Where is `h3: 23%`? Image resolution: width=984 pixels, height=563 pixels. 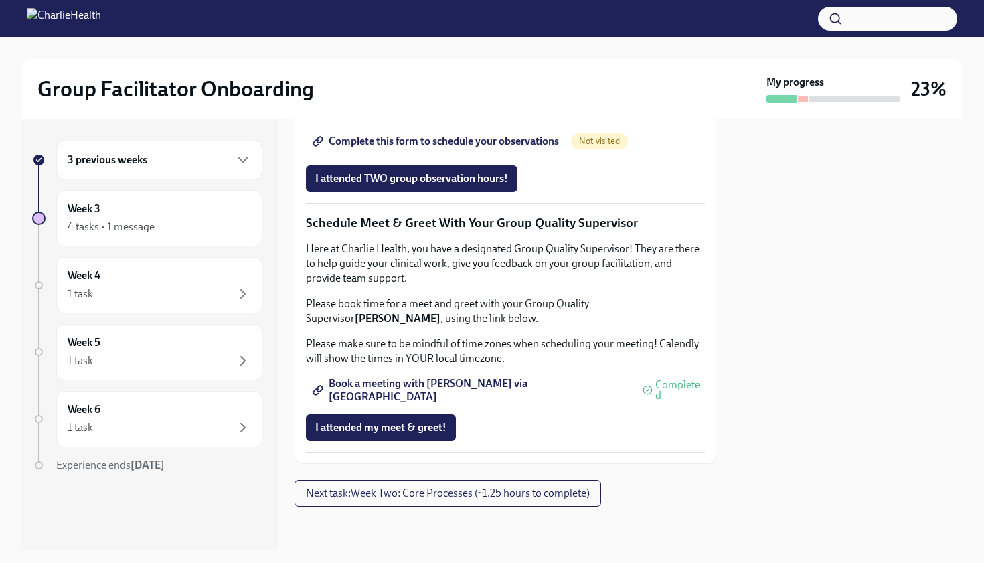
h3: 23% is located at coordinates (929, 89).